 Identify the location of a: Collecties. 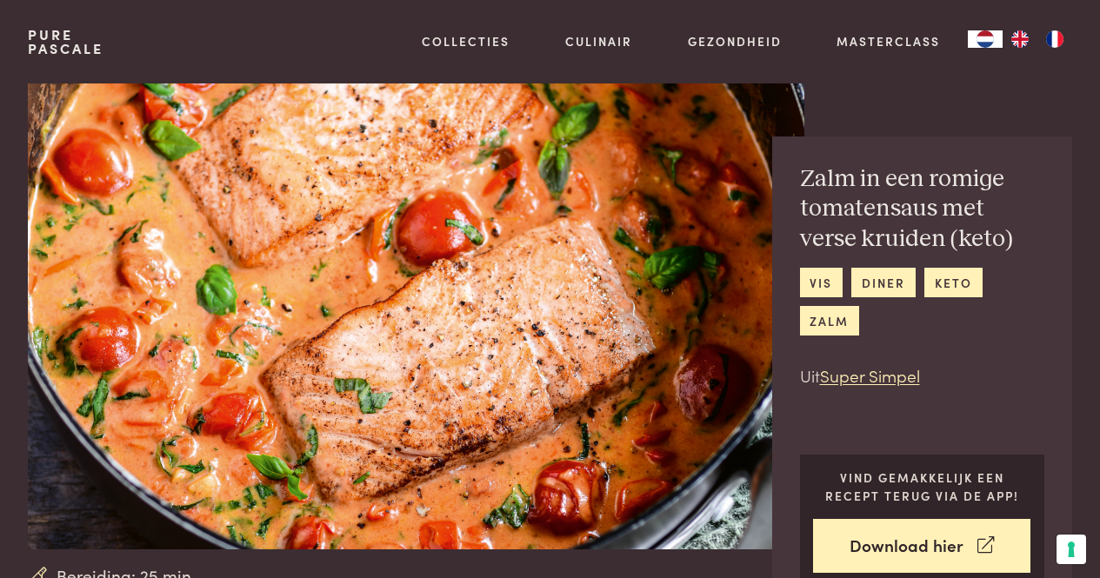
(465, 41).